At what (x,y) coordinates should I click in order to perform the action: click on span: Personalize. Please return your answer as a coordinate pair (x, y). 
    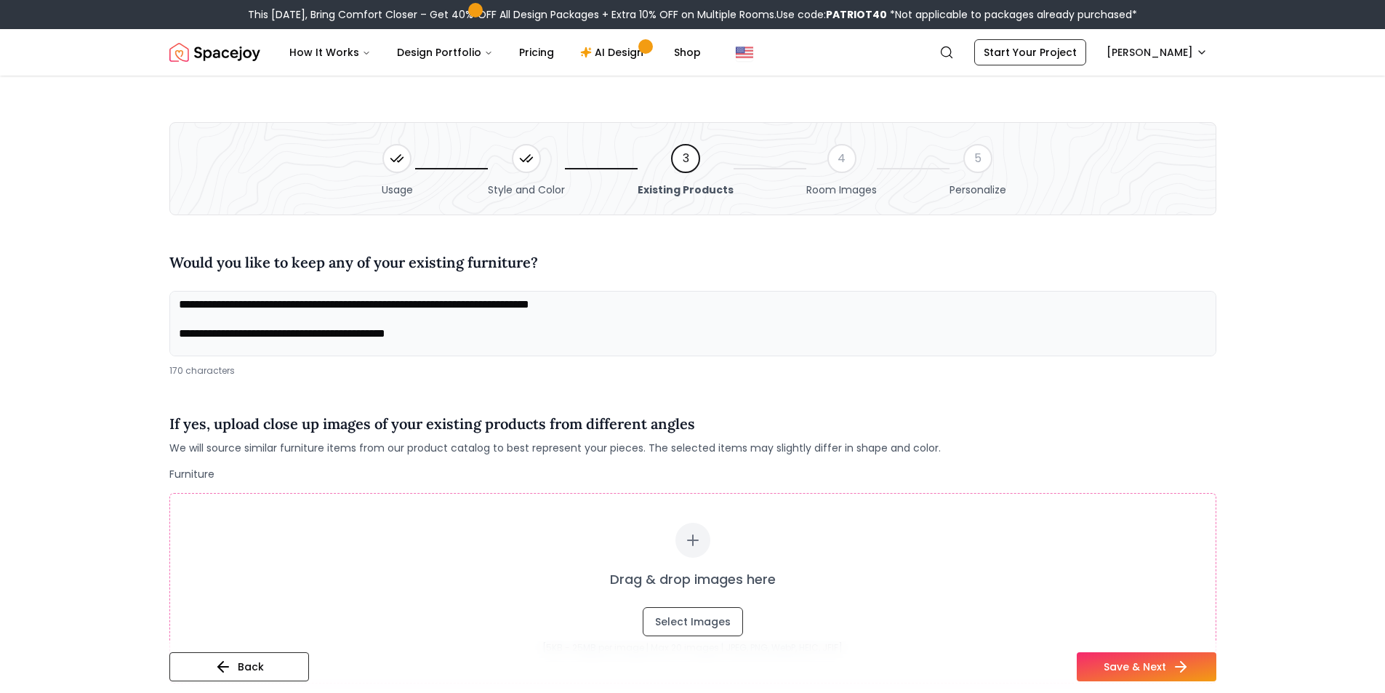
    Looking at the image, I should click on (978, 190).